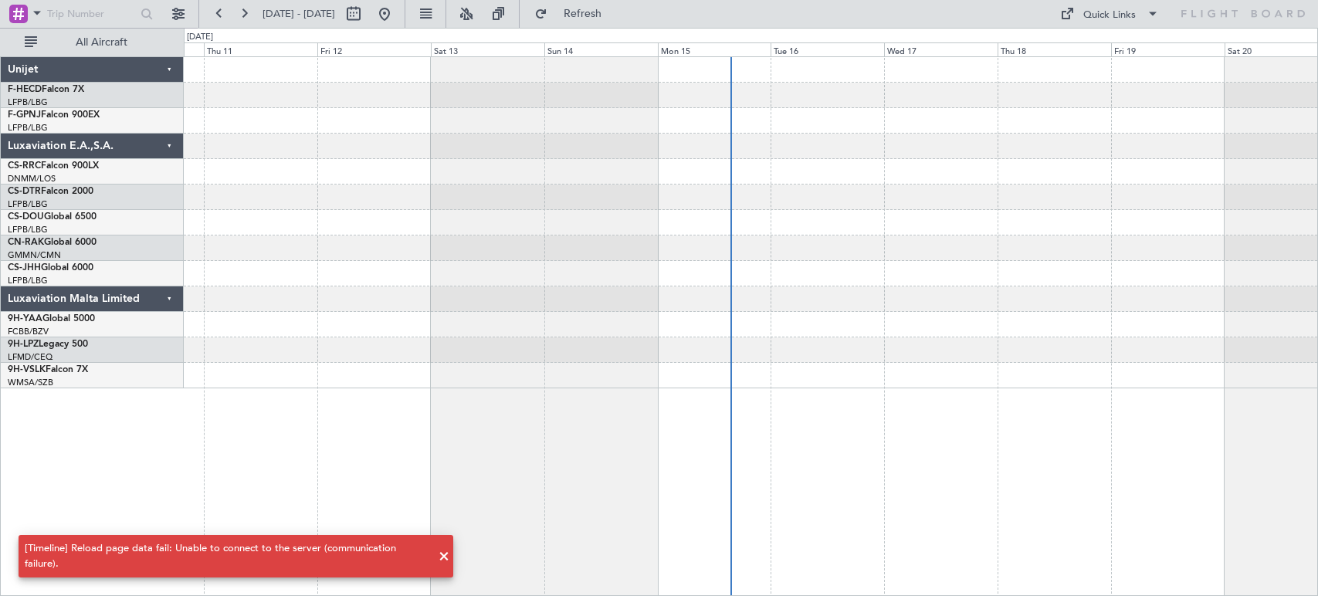 The height and width of the screenshot is (596, 1318). What do you see at coordinates (34, 255) in the screenshot?
I see `a: GMMN/CMN` at bounding box center [34, 255].